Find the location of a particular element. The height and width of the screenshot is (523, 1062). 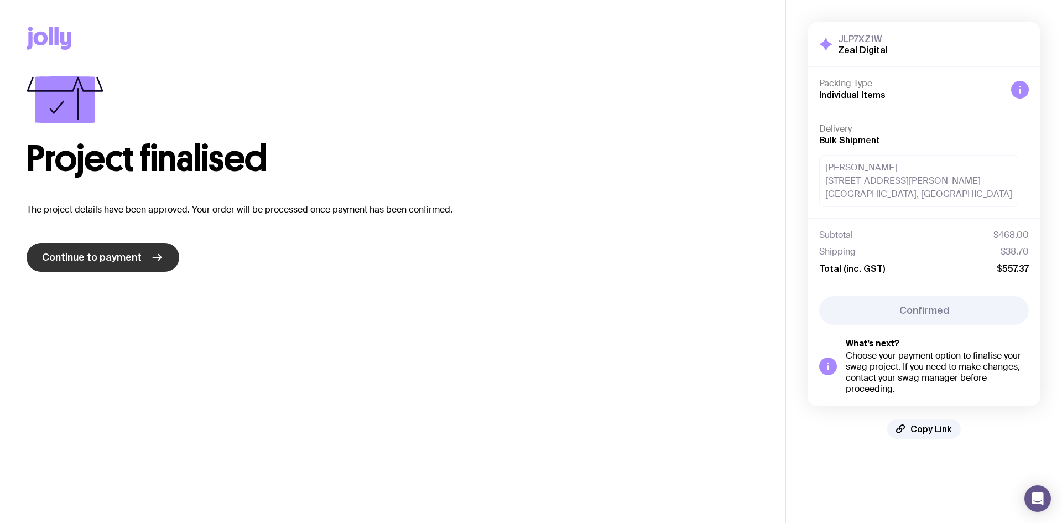

span: Bulk Shipment is located at coordinates (850, 140).